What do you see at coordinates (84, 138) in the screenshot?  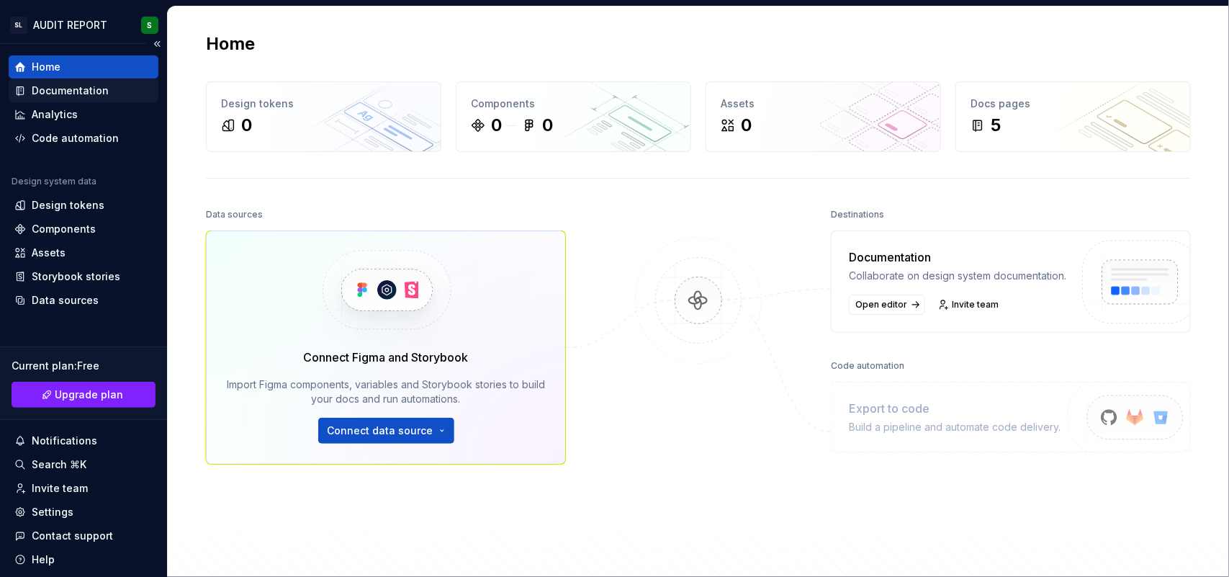 I see `a: Code automation` at bounding box center [84, 138].